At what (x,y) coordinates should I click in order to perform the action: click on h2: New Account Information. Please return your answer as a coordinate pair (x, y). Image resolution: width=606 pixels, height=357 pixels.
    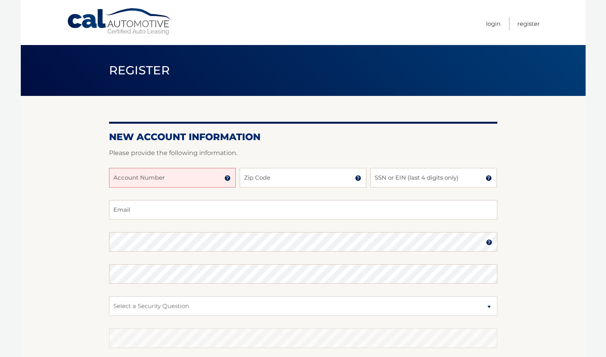
    Looking at the image, I should click on (303, 137).